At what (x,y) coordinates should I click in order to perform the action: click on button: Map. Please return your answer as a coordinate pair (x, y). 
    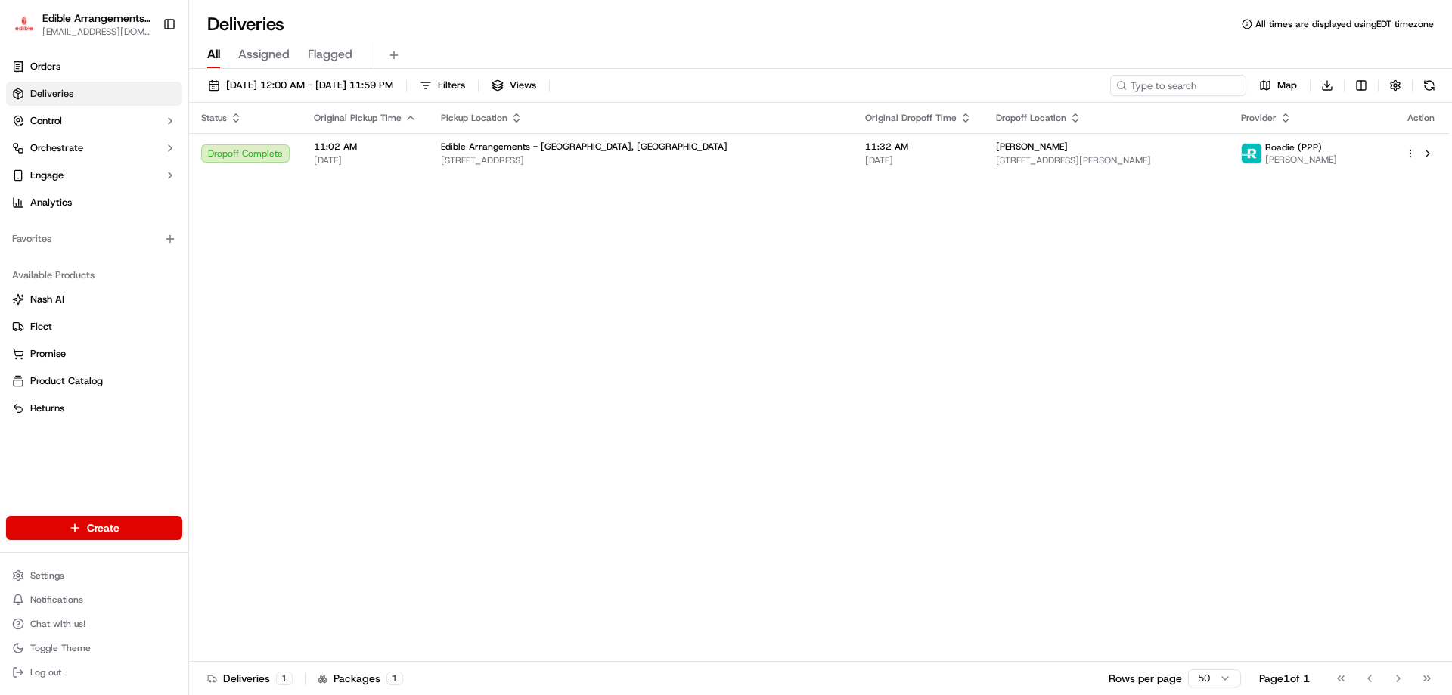
    Looking at the image, I should click on (1278, 85).